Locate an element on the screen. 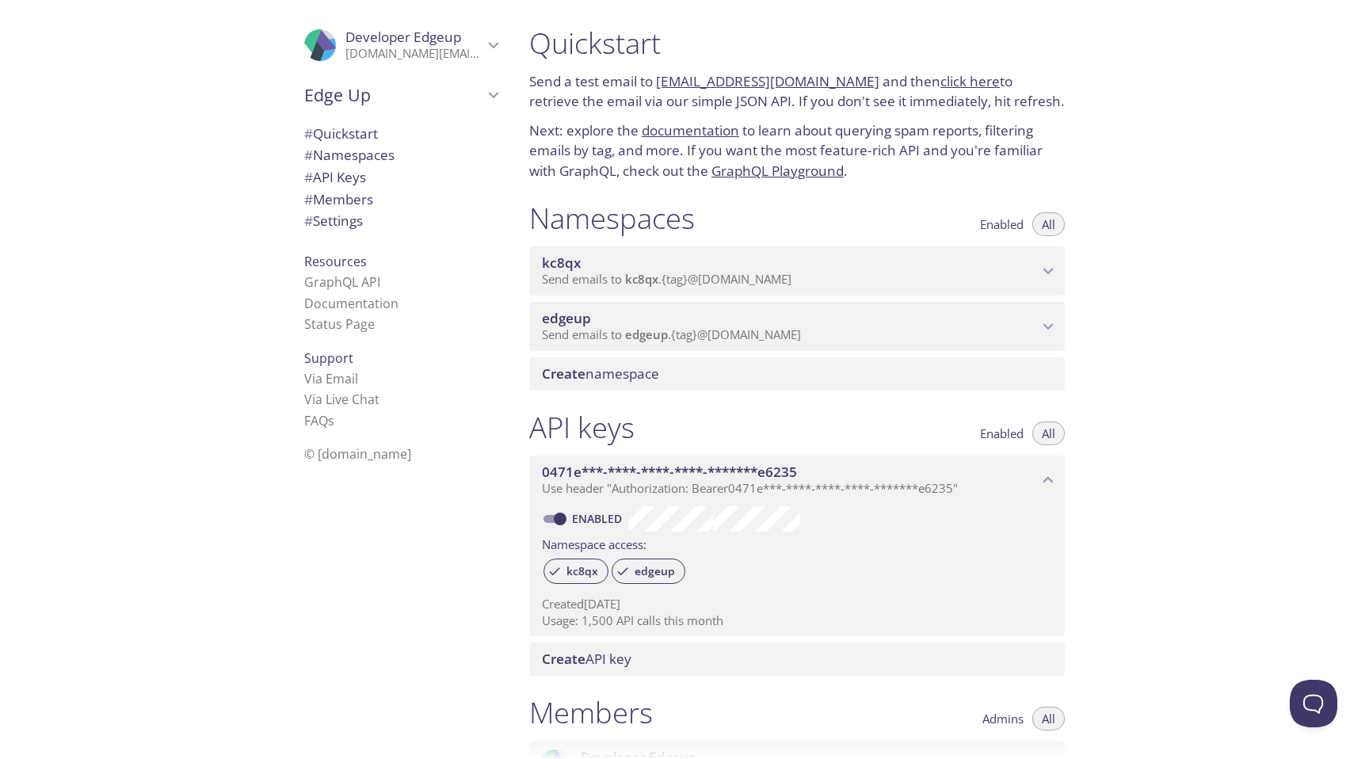  div: Team Settings is located at coordinates (401, 221).